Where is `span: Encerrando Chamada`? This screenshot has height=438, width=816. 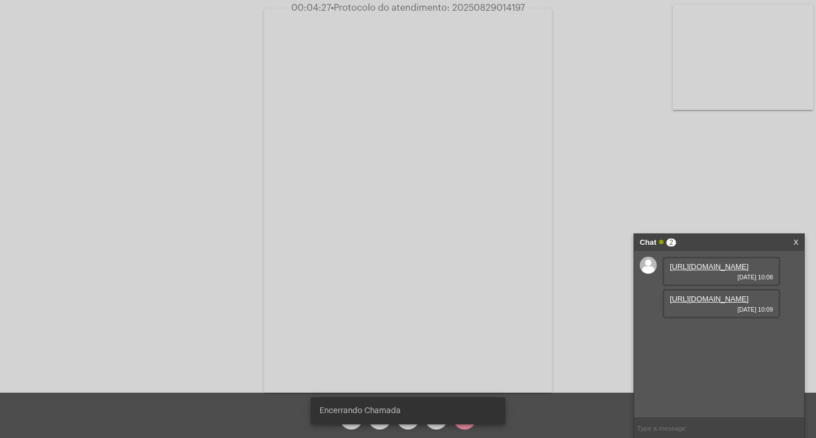
span: Encerrando Chamada is located at coordinates (360, 411).